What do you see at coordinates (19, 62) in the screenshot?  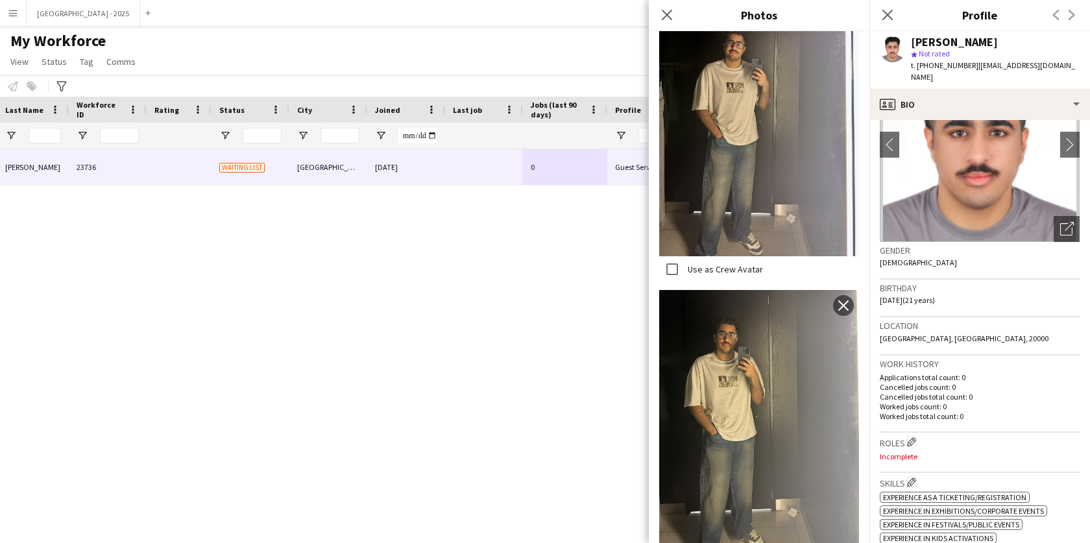 I see `a: View` at bounding box center [19, 62].